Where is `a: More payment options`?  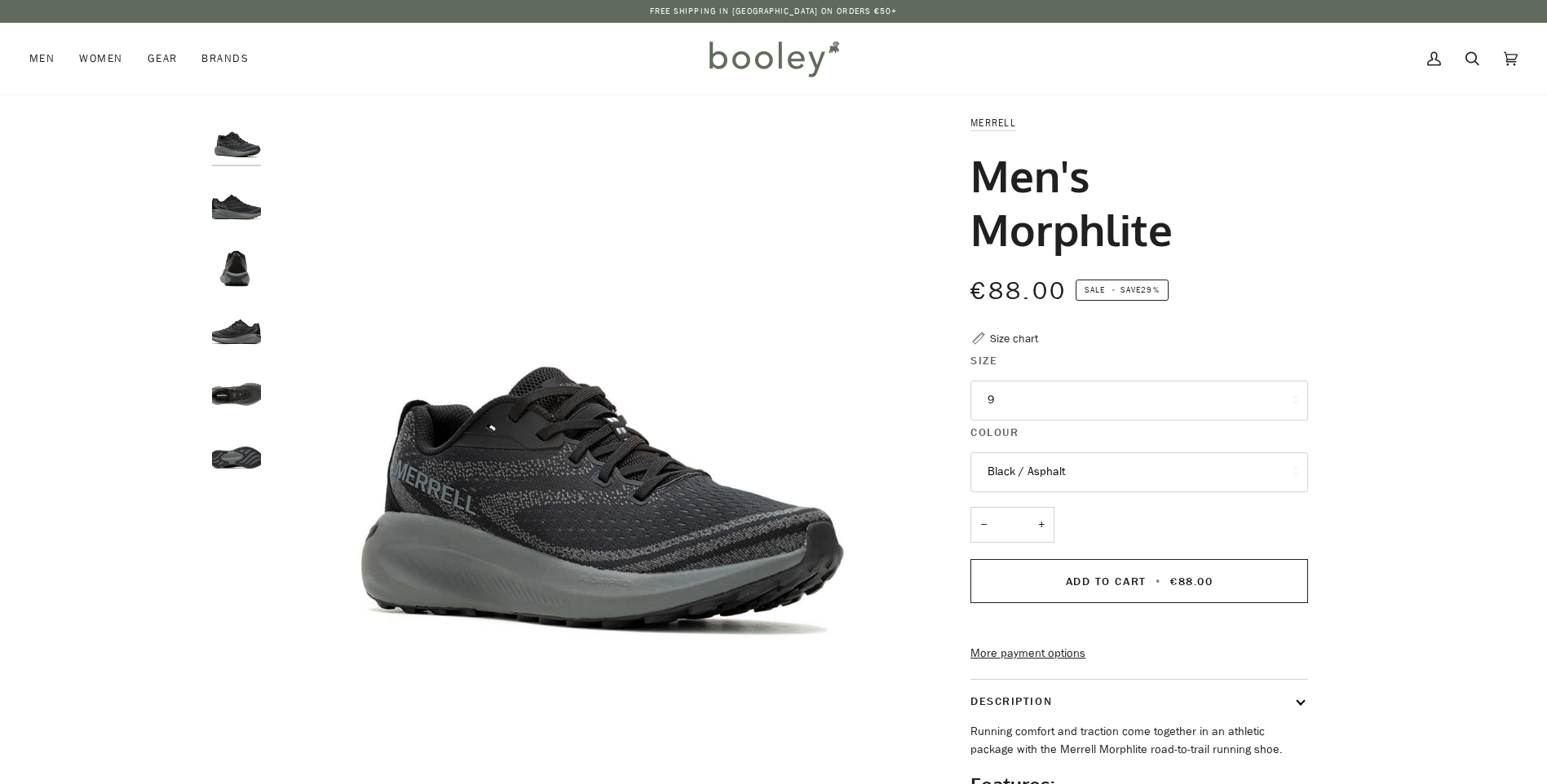 a: More payment options is located at coordinates (1139, 654).